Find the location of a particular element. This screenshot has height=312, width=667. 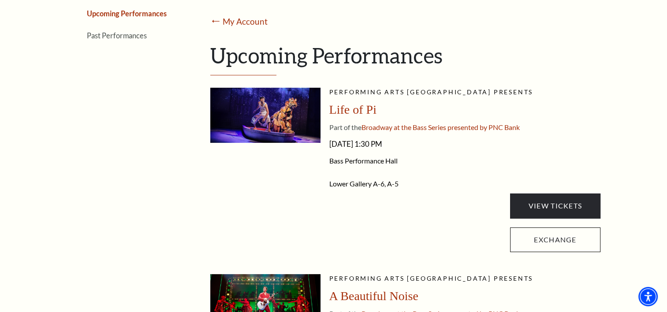

span: A-6, A-5 is located at coordinates (386, 183).